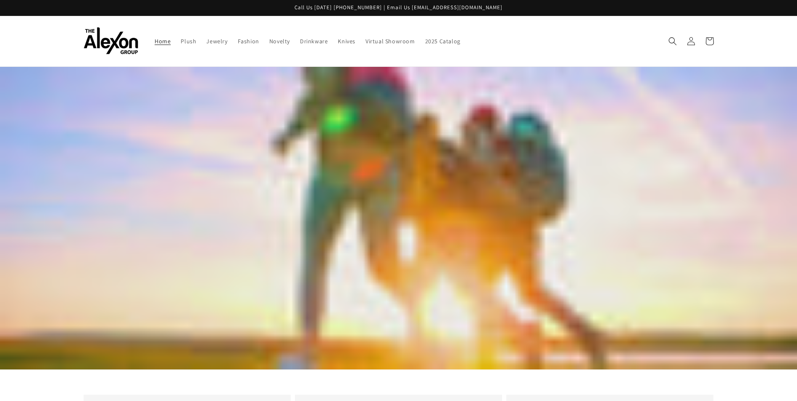 The image size is (797, 401). I want to click on span: Knives, so click(346, 41).